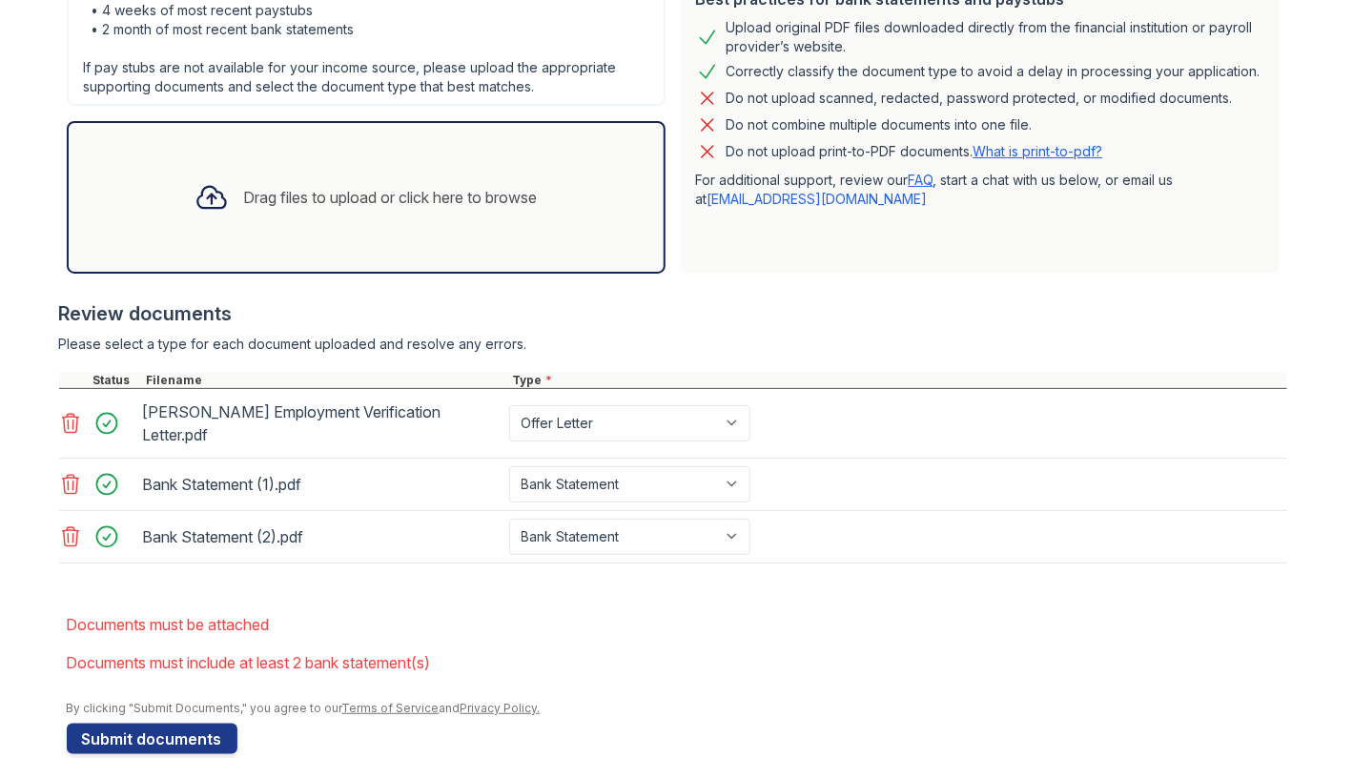 The image size is (1353, 758). I want to click on div: Upload original PDF files downloaded directly from the financial institution or payroll provider’..., so click(995, 37).